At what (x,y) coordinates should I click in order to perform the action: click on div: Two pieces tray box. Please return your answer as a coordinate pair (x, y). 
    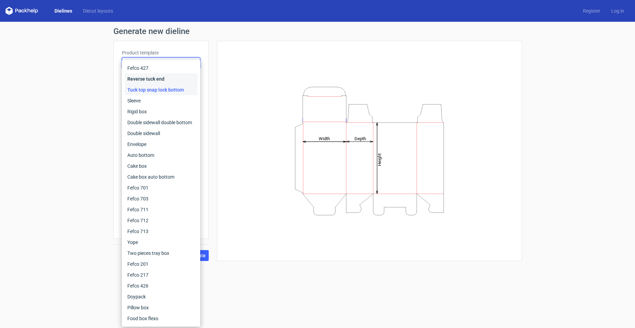
    Looking at the image, I should click on (161, 253).